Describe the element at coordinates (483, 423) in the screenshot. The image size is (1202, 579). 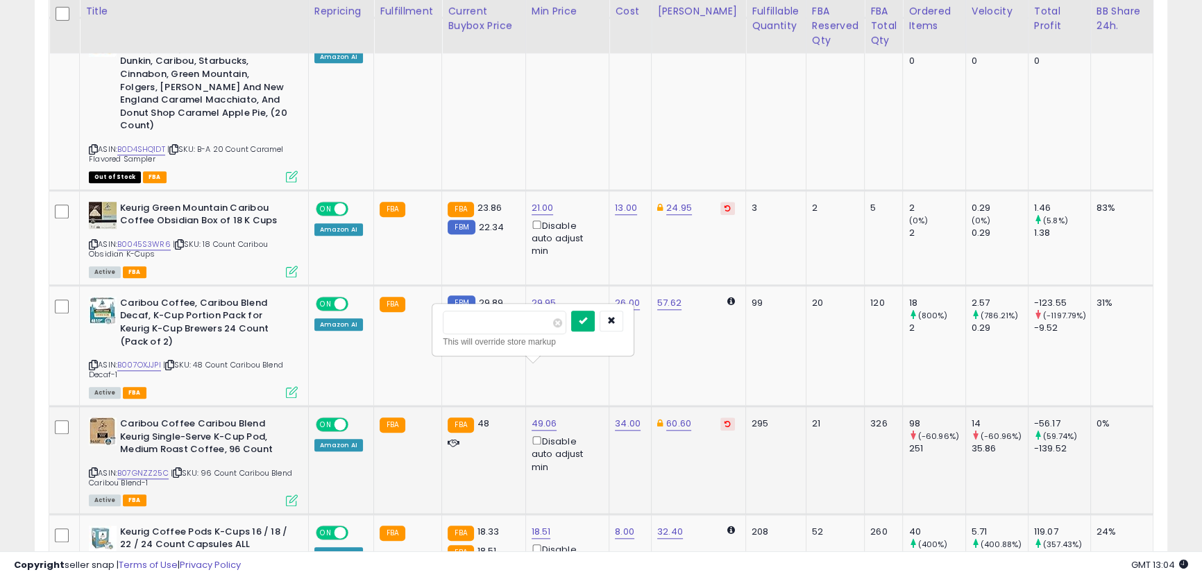
I see `span: 48` at that location.